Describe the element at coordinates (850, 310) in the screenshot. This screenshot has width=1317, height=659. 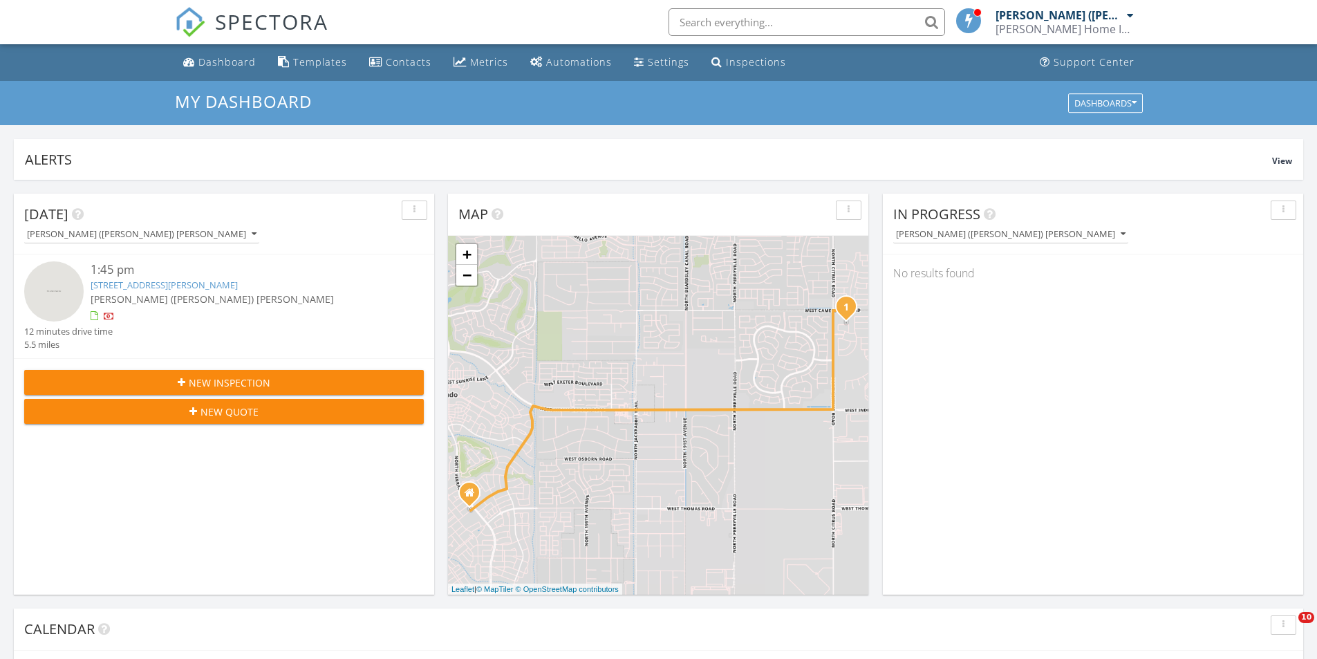
I see `div: 17816 W Pierson St, Goodyear, AZ 85395` at that location.